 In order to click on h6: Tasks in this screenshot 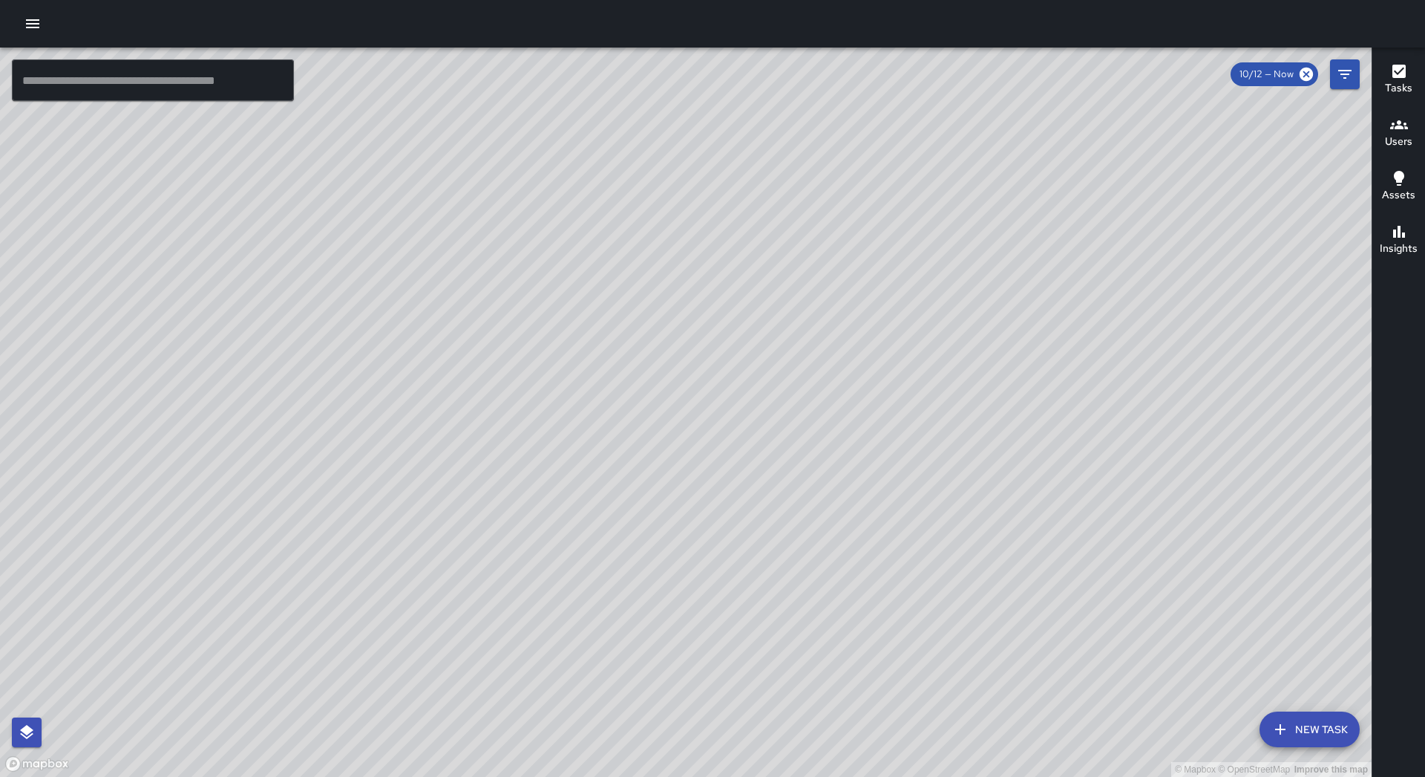, I will do `click(1399, 88)`.